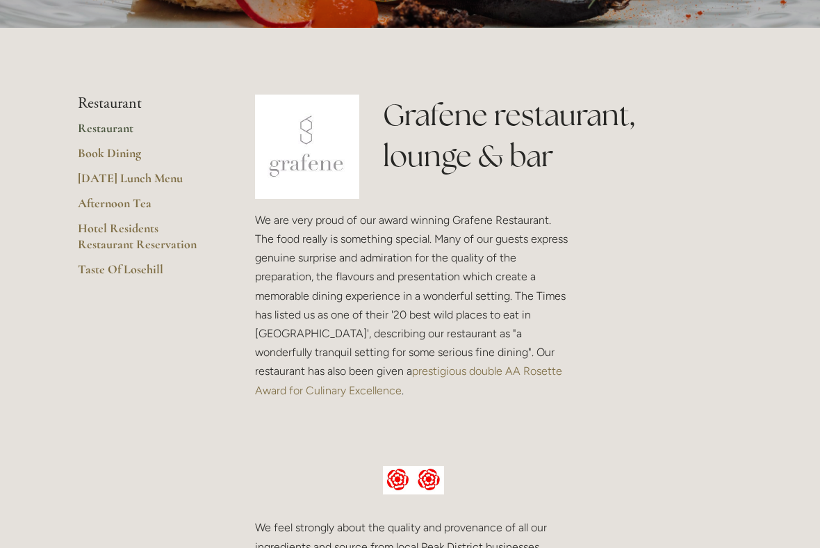 The image size is (820, 548). What do you see at coordinates (414, 480) in the screenshot?
I see `img: AA culinary excellence.jpg` at bounding box center [414, 480].